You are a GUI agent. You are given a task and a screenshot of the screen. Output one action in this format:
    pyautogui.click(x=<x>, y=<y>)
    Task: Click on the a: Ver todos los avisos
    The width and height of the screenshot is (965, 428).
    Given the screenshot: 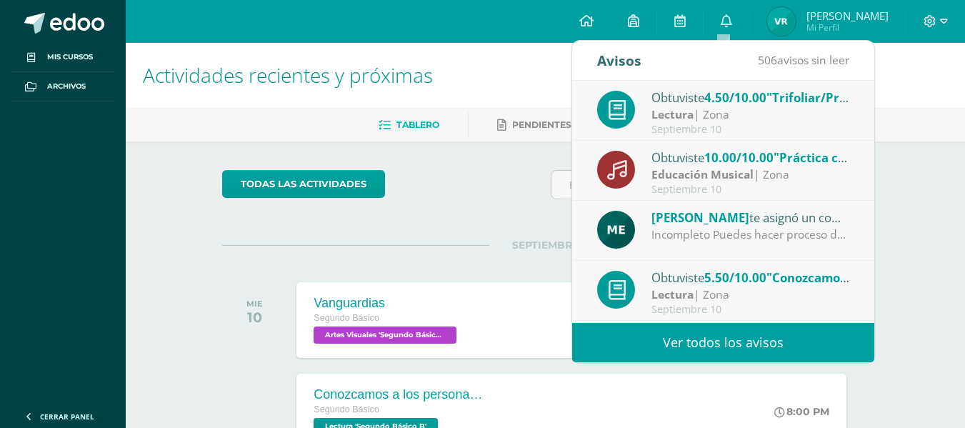 What is the action you would take?
    pyautogui.click(x=723, y=342)
    